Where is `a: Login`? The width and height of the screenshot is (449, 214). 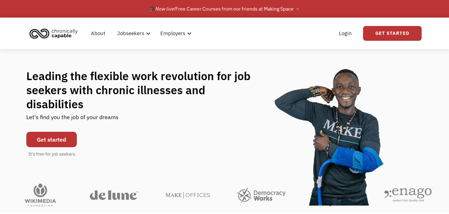 a: Login is located at coordinates (345, 33).